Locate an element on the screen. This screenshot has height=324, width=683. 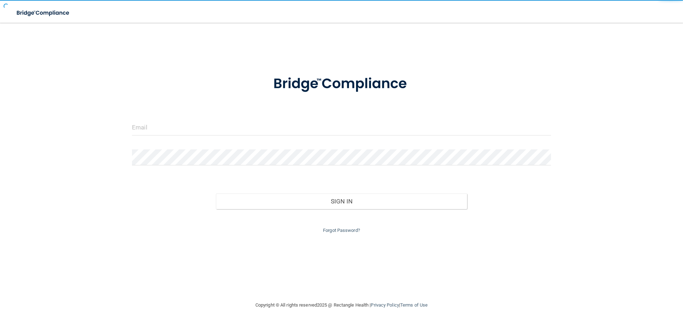
a: Terms of Use is located at coordinates (414, 305).